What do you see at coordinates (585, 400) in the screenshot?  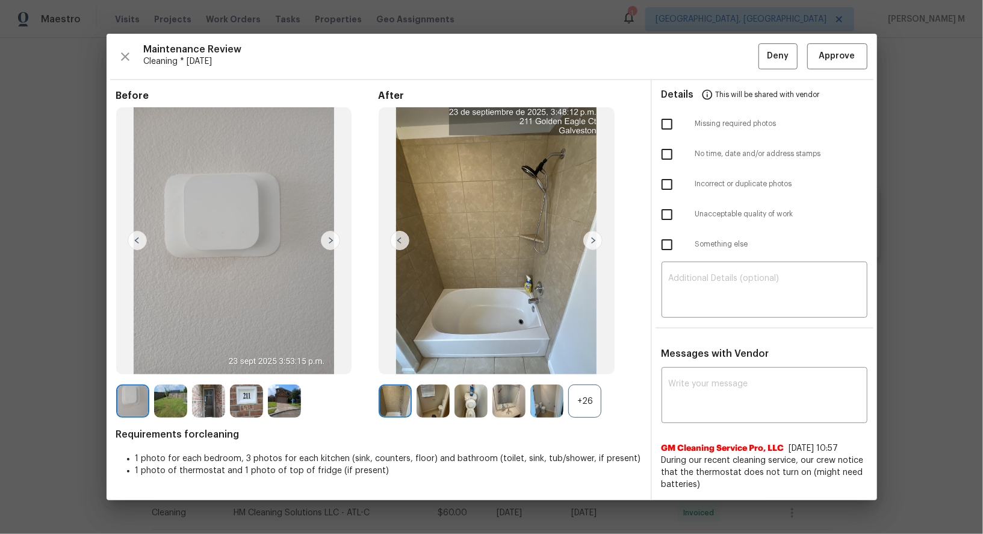 I see `div: +26` at bounding box center [585, 400].